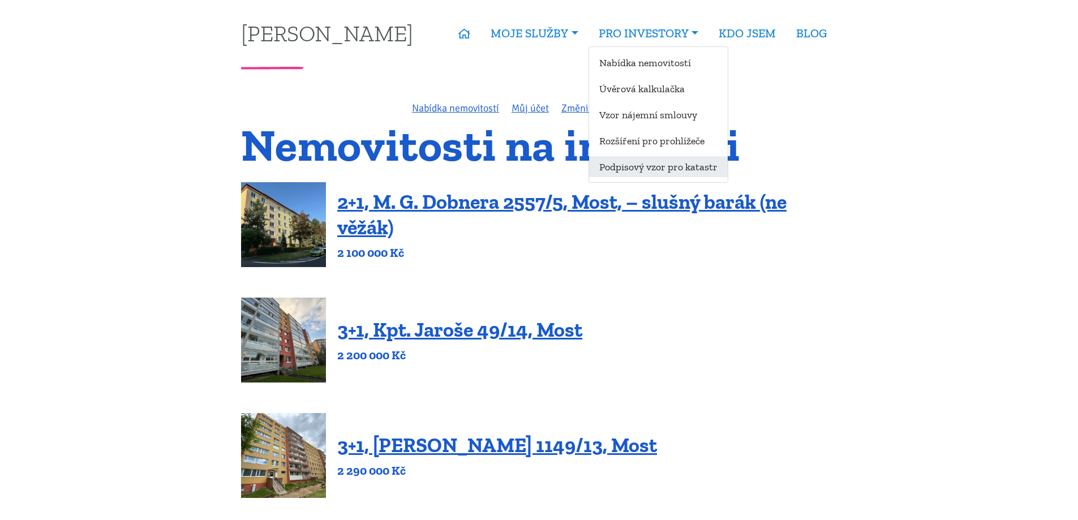 The width and height of the screenshot is (1078, 520). What do you see at coordinates (658, 88) in the screenshot?
I see `a: Úvěrová kalkulačka` at bounding box center [658, 88].